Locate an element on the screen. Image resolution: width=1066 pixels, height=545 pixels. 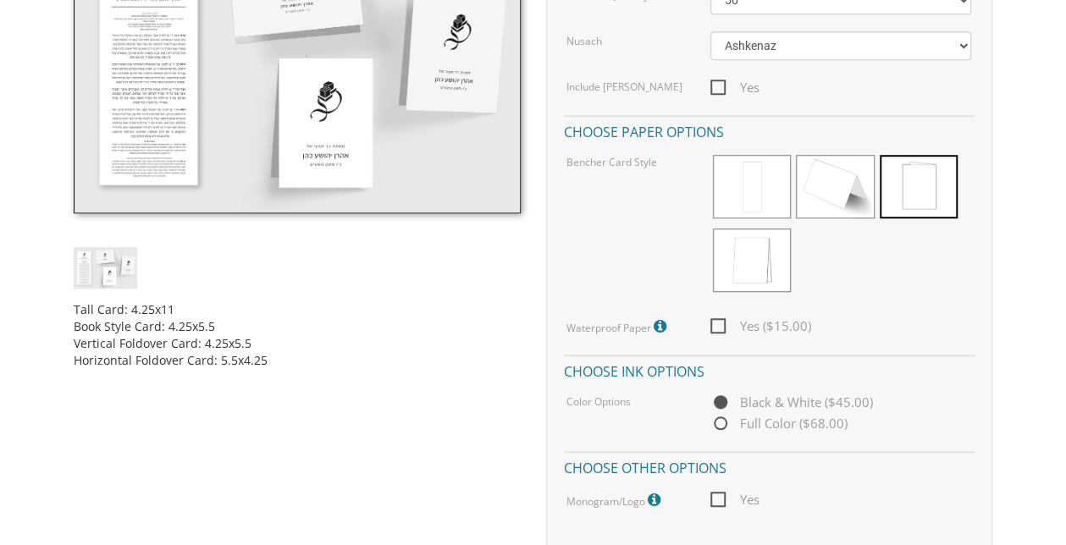
label: Nusach is located at coordinates (584, 41).